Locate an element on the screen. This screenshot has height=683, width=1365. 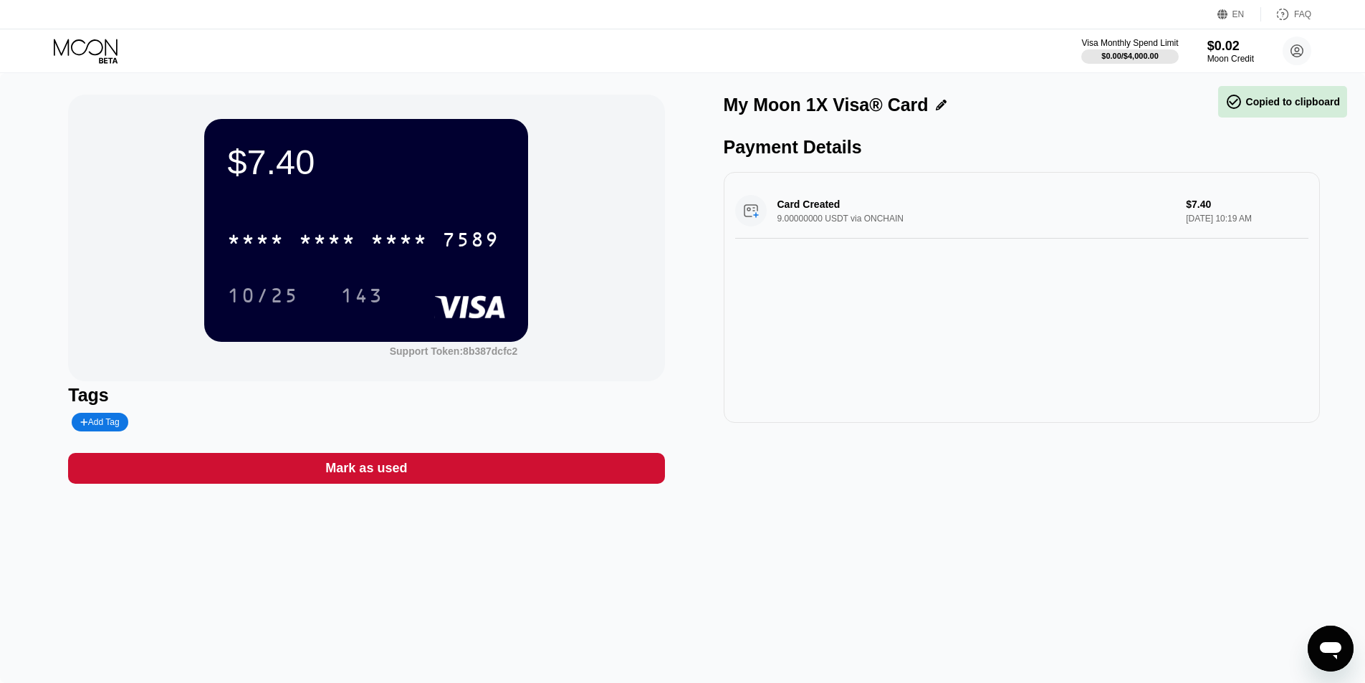
div: $0.02Moon Credit is located at coordinates (1230, 51).